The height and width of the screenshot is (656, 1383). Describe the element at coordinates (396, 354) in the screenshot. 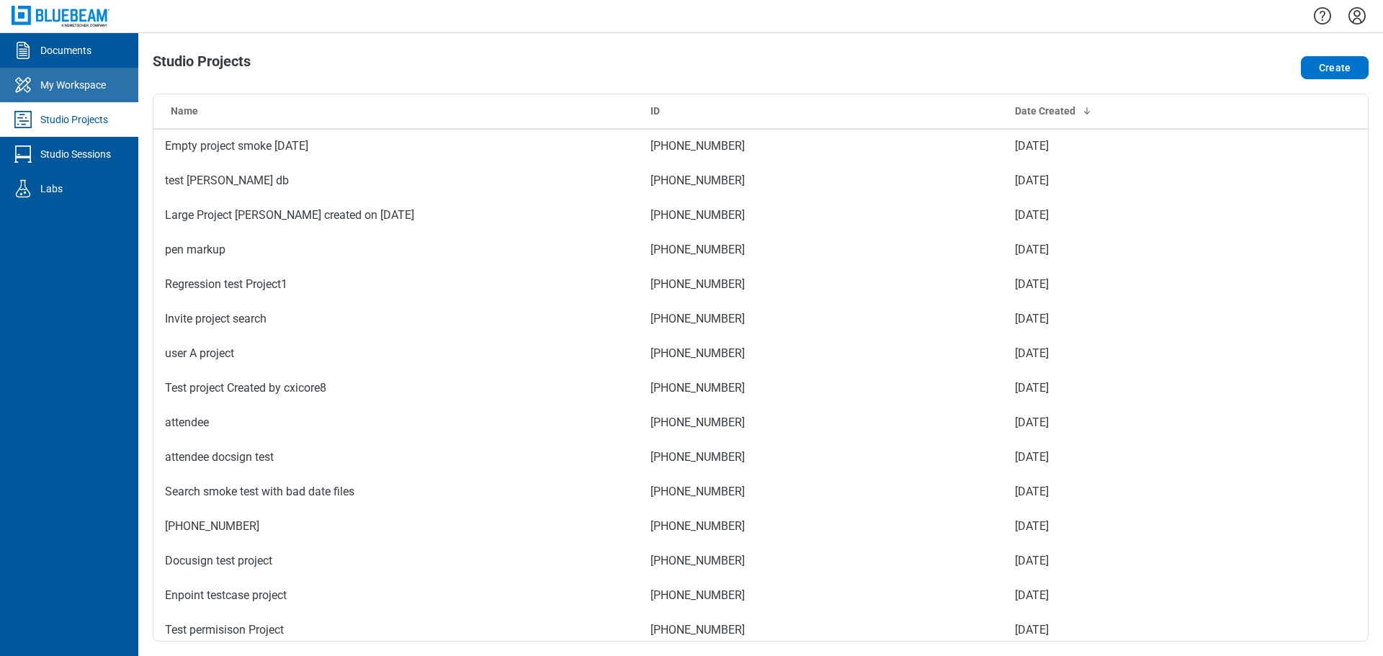

I see `td: user A project` at that location.